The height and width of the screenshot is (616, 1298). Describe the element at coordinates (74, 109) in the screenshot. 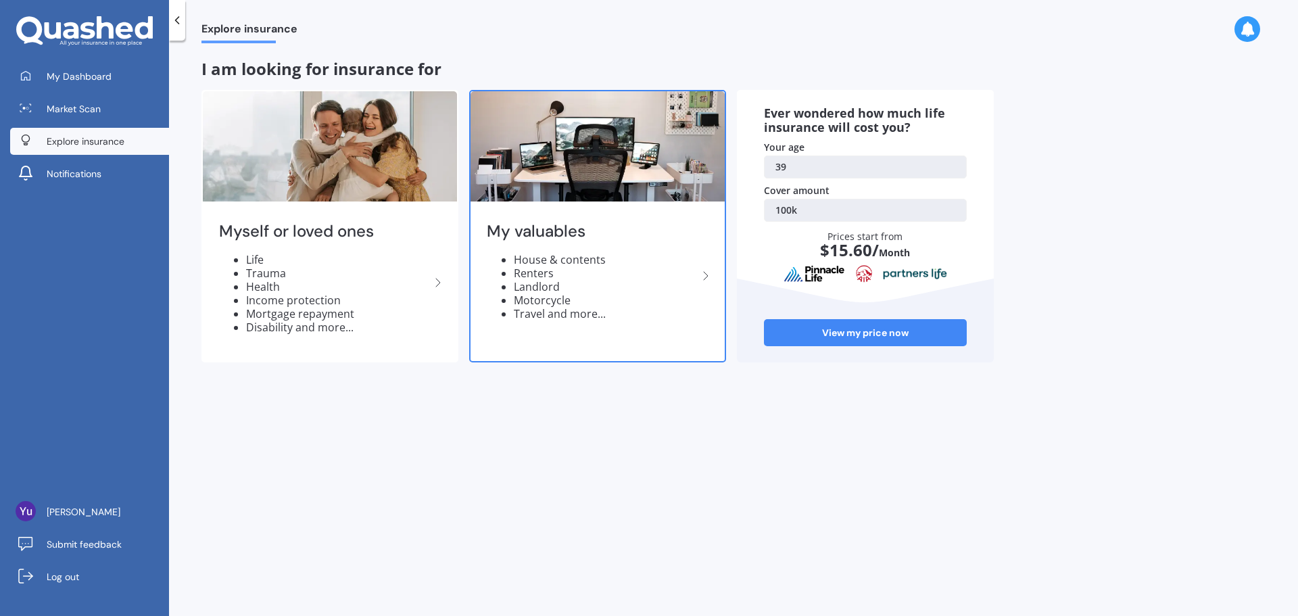

I see `span: Market Scan` at that location.